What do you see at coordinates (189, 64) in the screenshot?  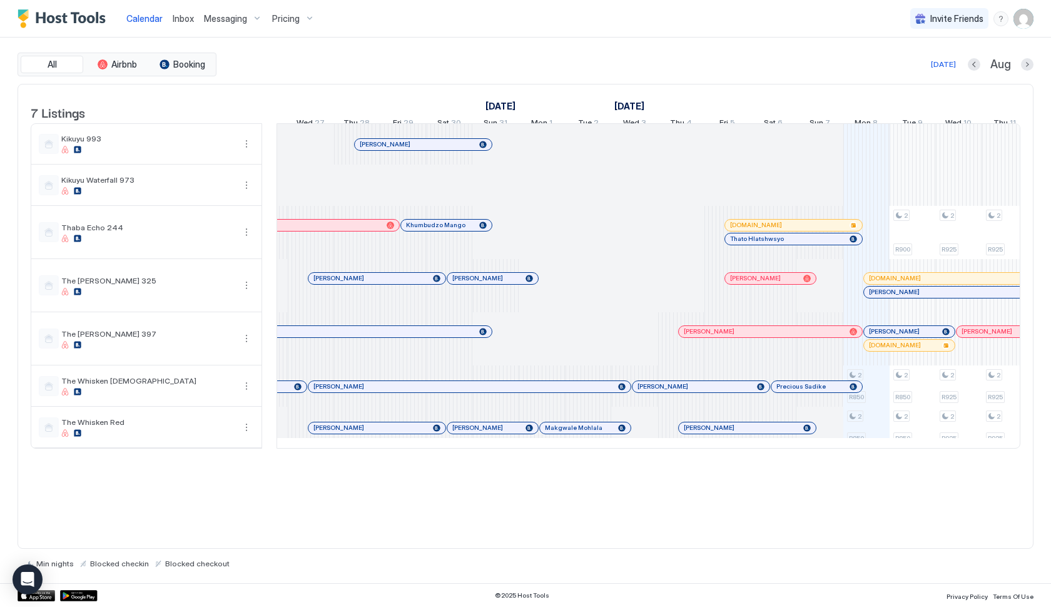 I see `span: Booking` at bounding box center [189, 64].